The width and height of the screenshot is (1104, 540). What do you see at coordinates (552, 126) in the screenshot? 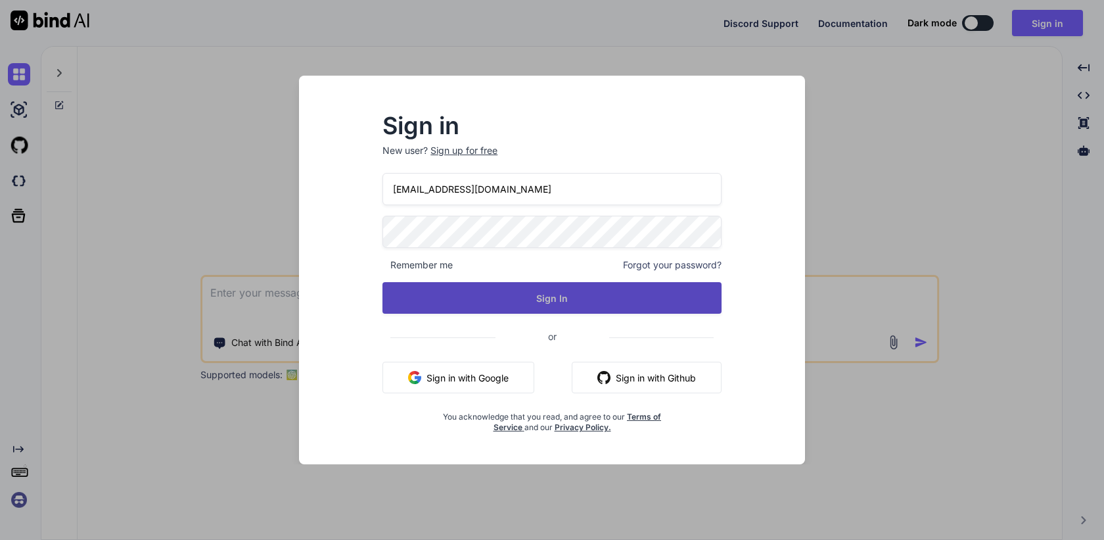
I see `h2: Sign in` at bounding box center [552, 126].